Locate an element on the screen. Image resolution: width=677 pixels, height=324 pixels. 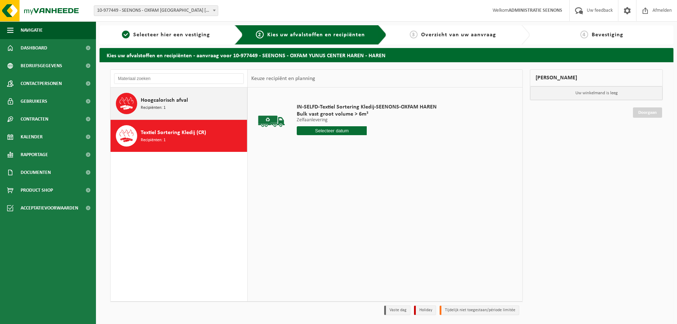
p: Zelfaanlevering is located at coordinates (367, 120).